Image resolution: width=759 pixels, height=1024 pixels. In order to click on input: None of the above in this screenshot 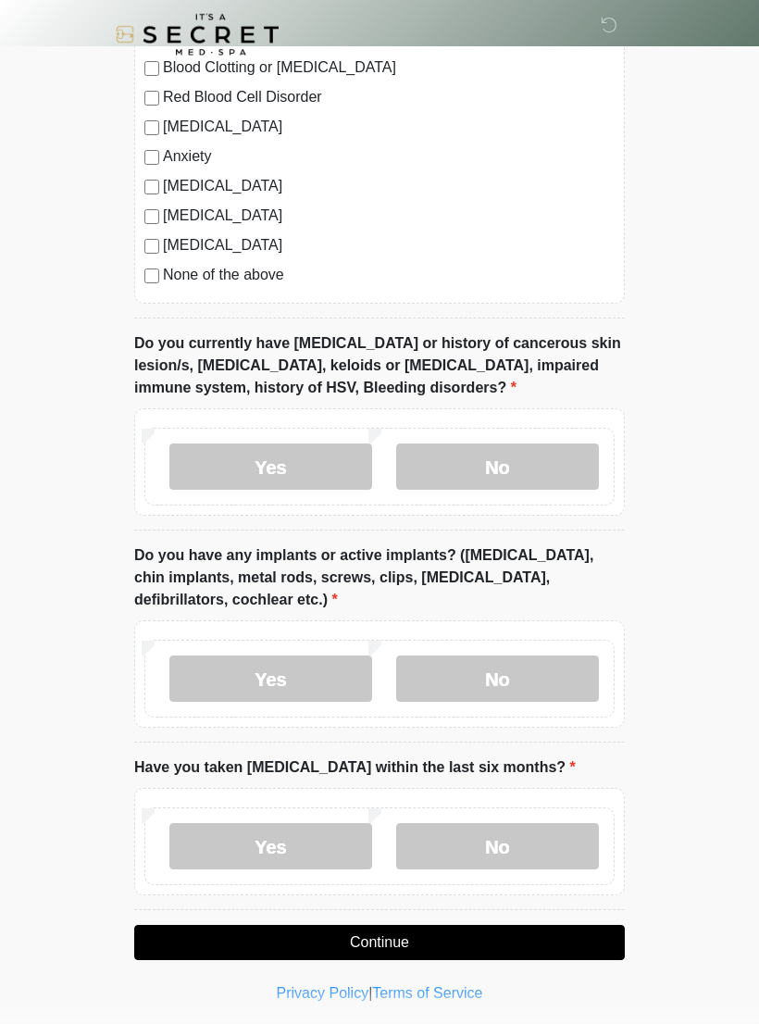, I will do `click(152, 277)`.